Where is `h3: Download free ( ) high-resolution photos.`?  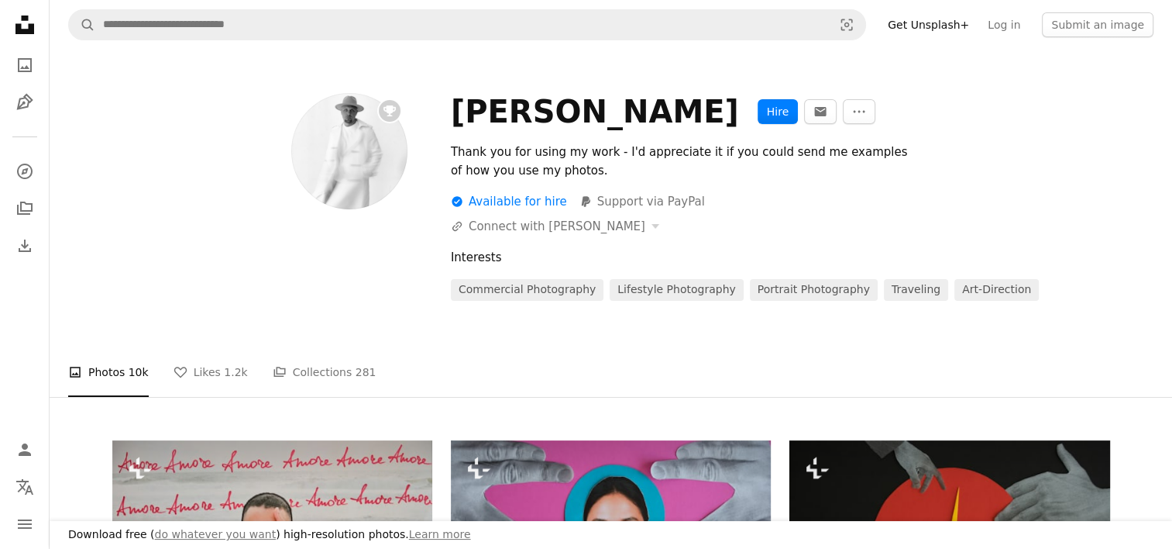
h3: Download free ( ) high-resolution photos. is located at coordinates (270, 535).